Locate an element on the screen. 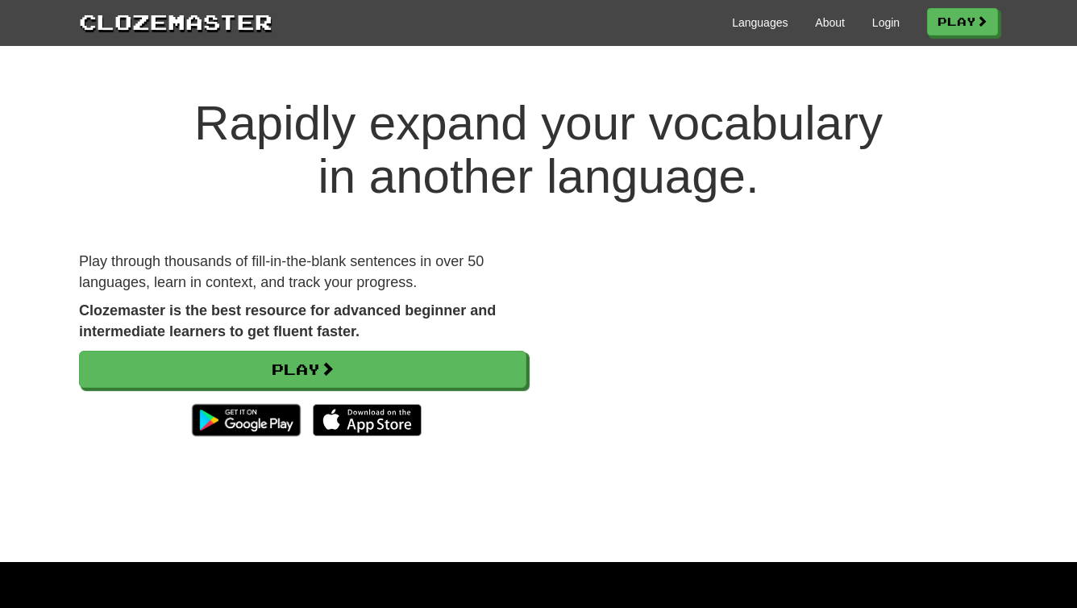 The height and width of the screenshot is (608, 1077). a: About is located at coordinates (829, 23).